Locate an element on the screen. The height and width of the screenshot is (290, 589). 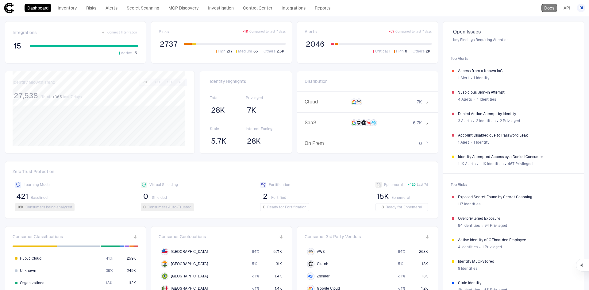
span: Clutch is located at coordinates (322, 264).